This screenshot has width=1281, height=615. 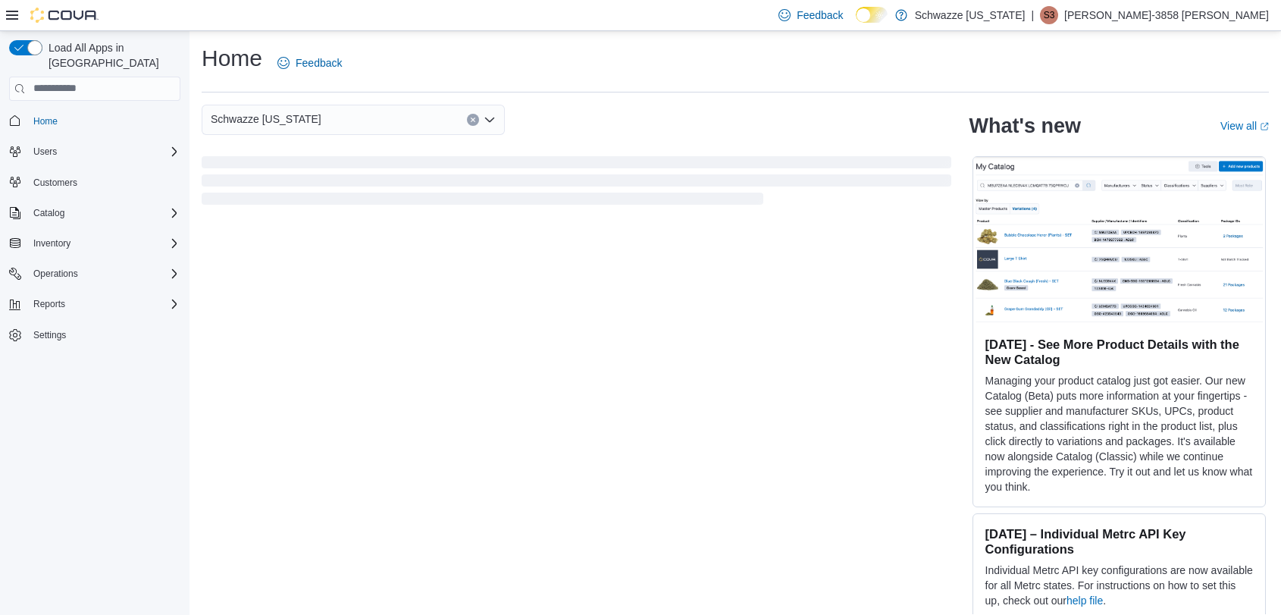 I want to click on a: help file, so click(x=1085, y=601).